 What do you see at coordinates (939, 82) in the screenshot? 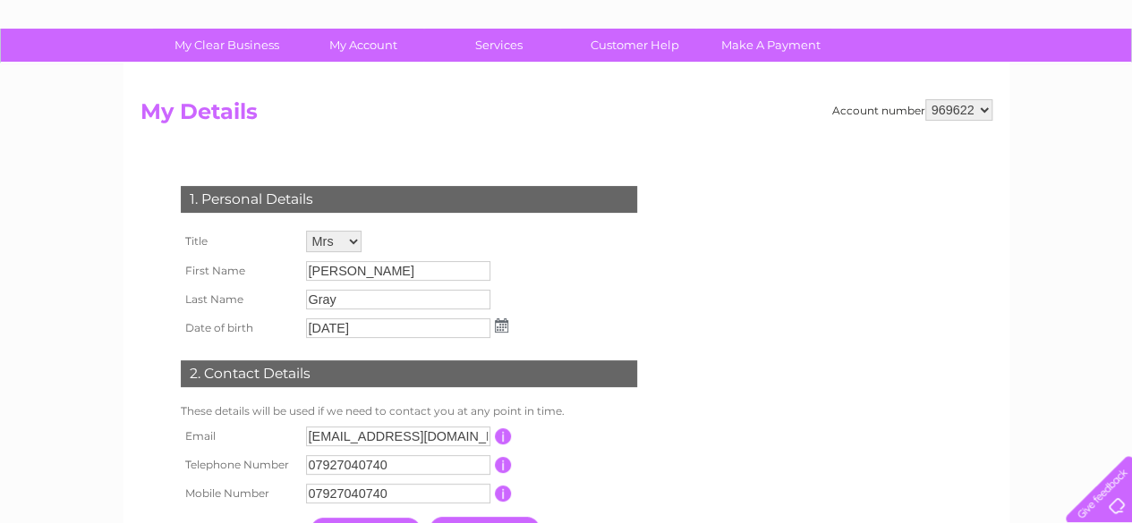
I see `a: Telecoms` at bounding box center [939, 82].